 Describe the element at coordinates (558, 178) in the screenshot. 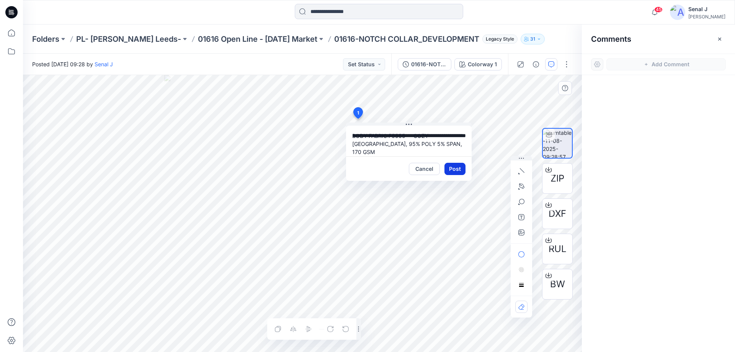

I see `span: ZIP` at that location.